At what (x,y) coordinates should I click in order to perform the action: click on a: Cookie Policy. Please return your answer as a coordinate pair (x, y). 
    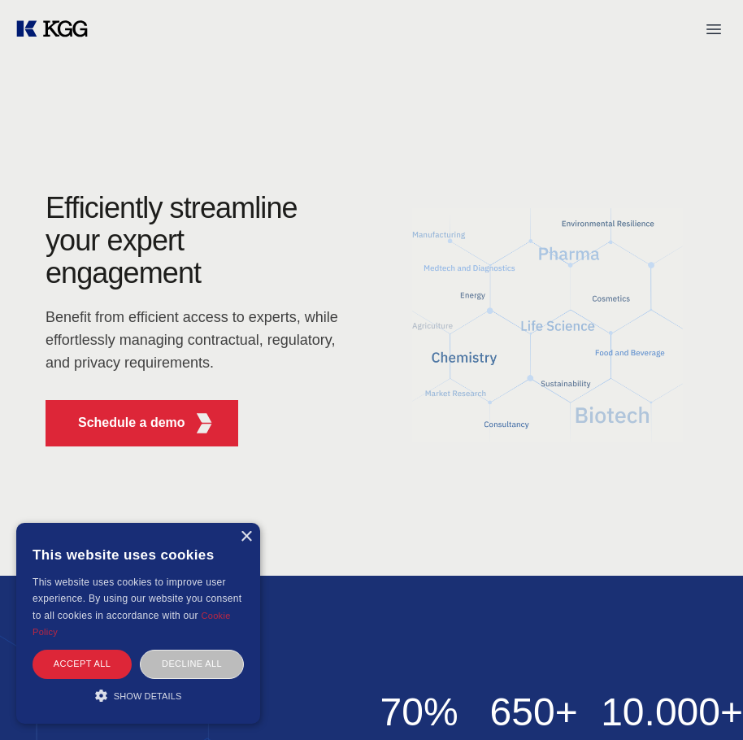
    Looking at the image, I should click on (132, 623).